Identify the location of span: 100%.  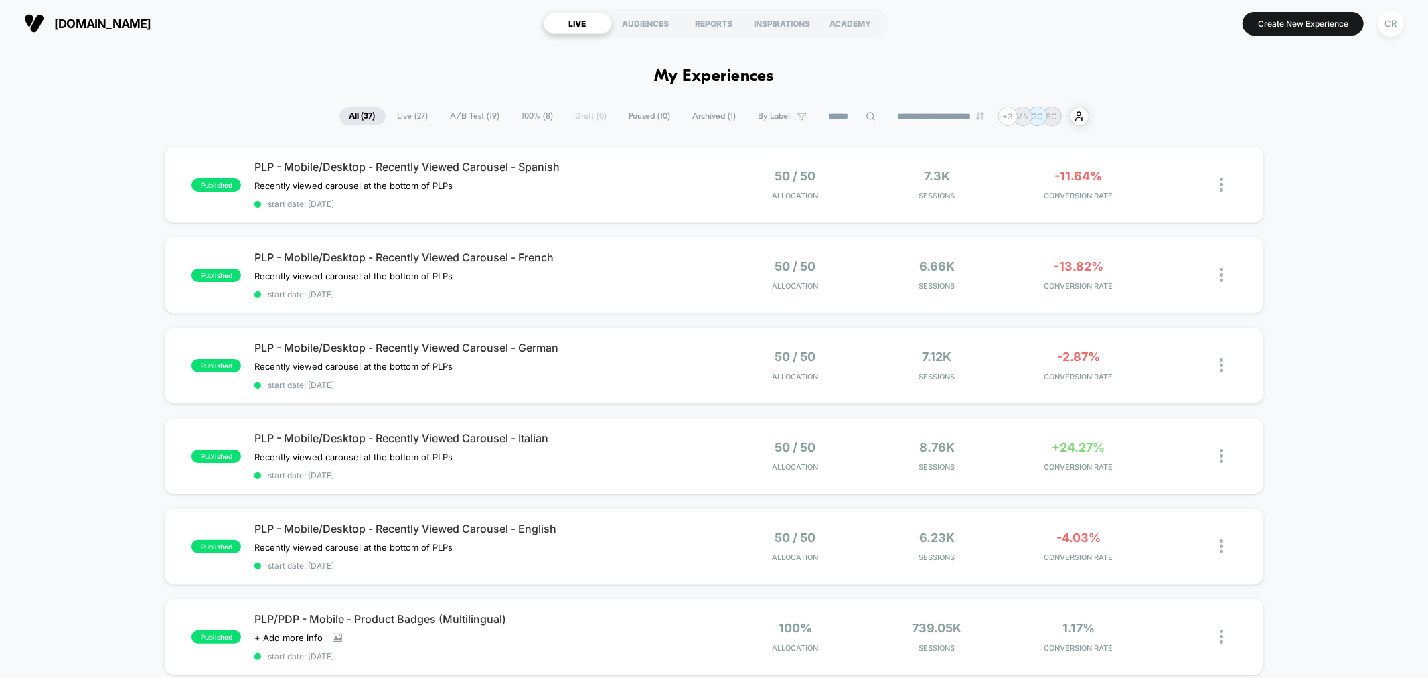
(796, 627).